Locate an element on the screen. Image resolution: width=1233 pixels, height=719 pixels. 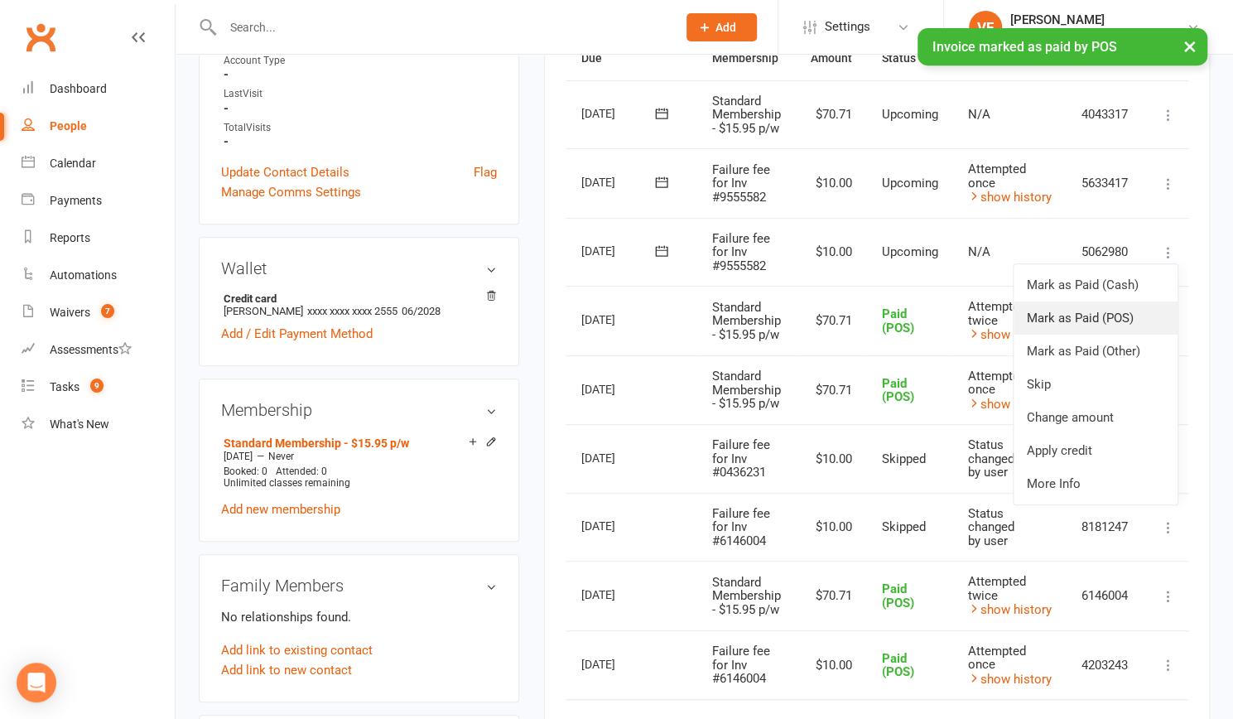
a: Dashboard is located at coordinates (98, 89).